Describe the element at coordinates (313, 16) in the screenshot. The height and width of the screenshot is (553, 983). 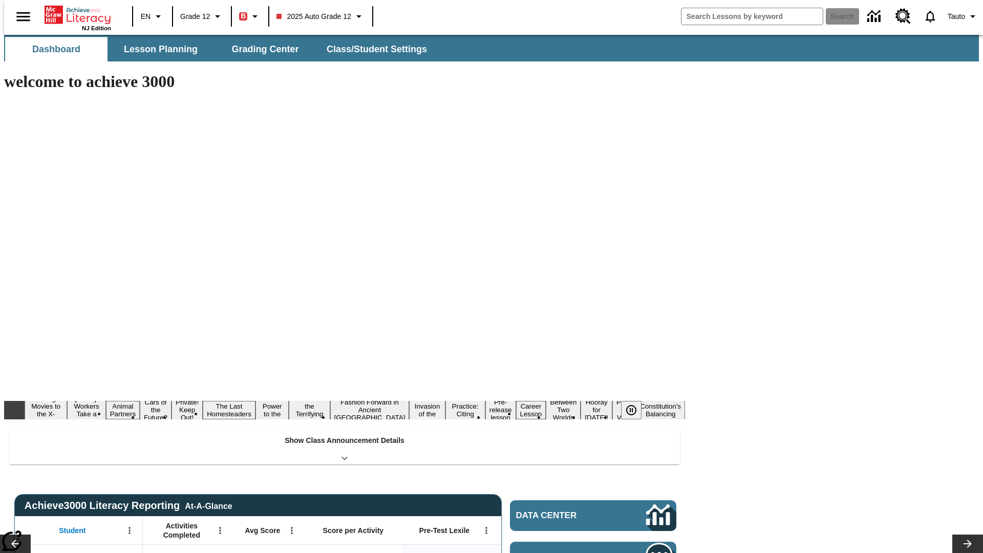
I see `span: 2025 Auto Grade 12` at that location.